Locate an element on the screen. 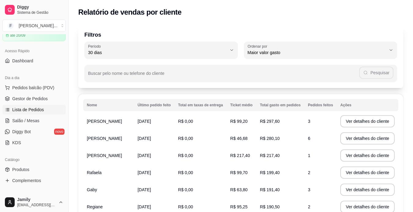  p: Filtros is located at coordinates (241, 35).